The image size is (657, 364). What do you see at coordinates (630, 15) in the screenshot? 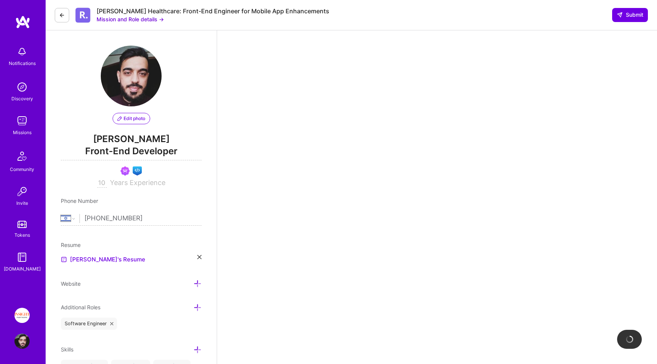
I see `span: Submit` at bounding box center [630, 15].